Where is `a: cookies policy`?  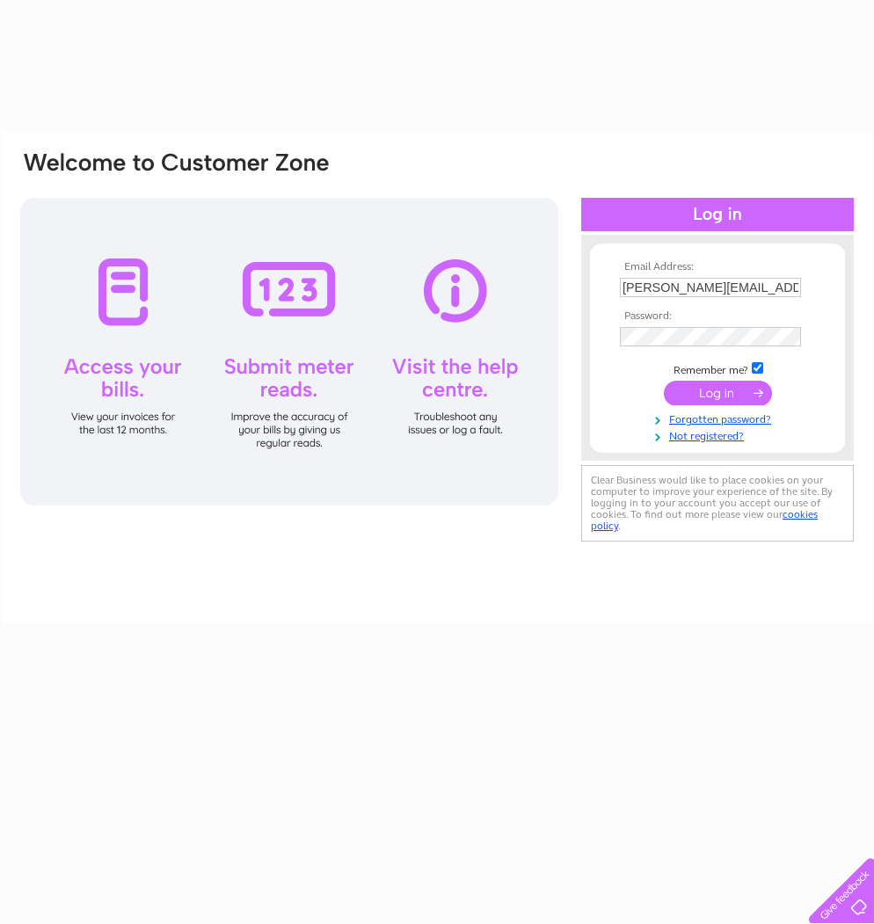
a: cookies policy is located at coordinates (705, 520).